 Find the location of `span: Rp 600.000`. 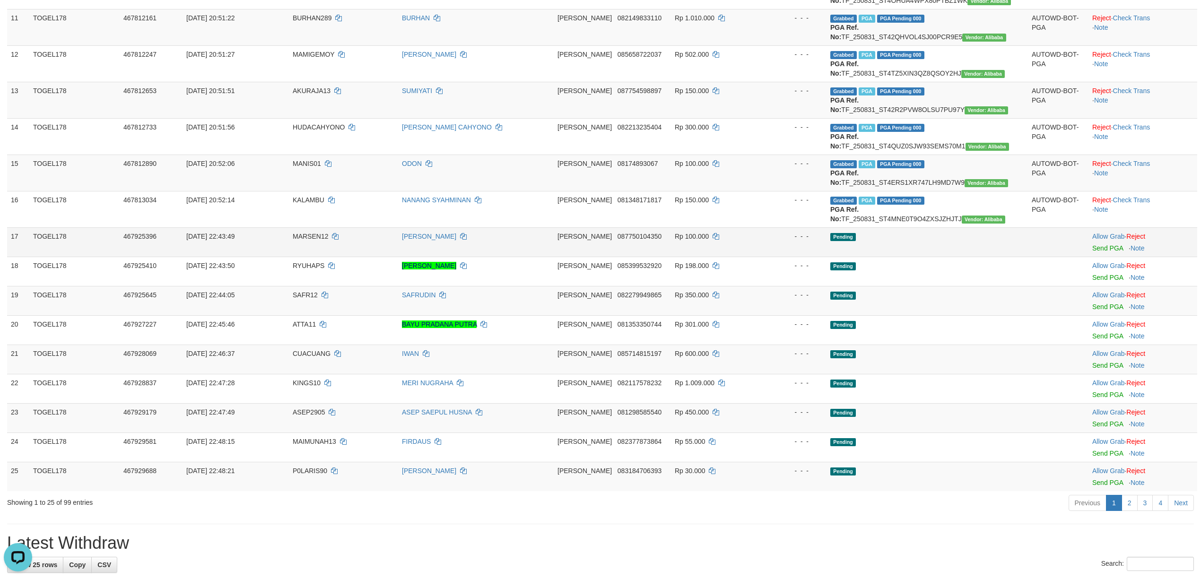

span: Rp 600.000 is located at coordinates (692, 354).